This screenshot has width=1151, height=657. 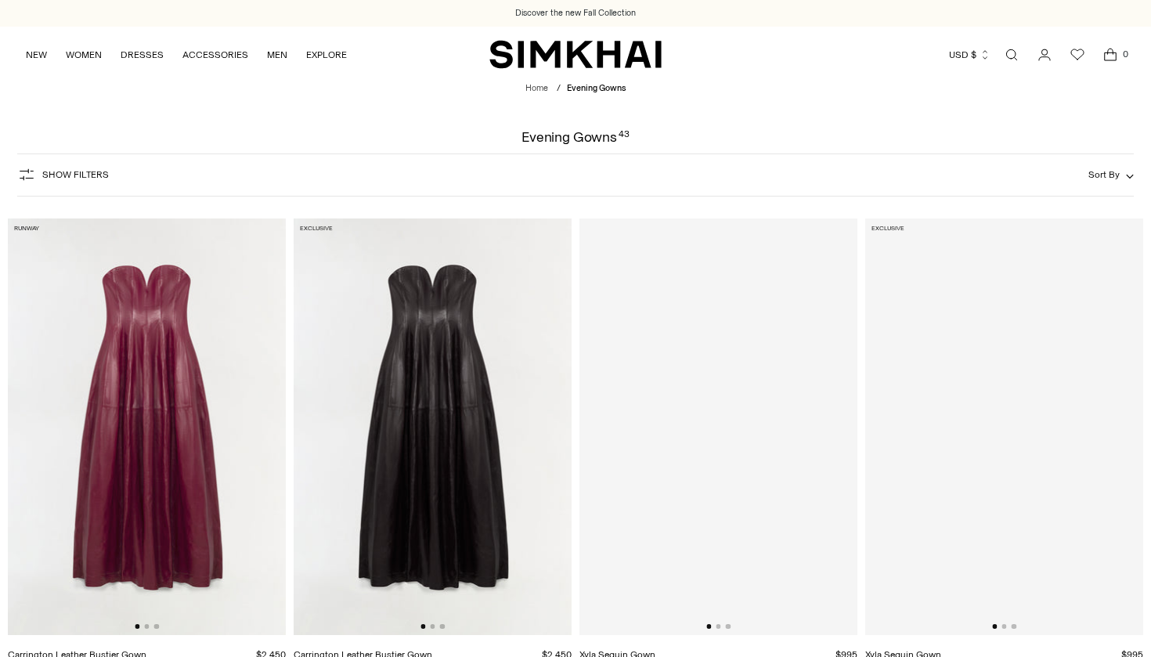 What do you see at coordinates (215, 55) in the screenshot?
I see `a: ACCESSORIES` at bounding box center [215, 55].